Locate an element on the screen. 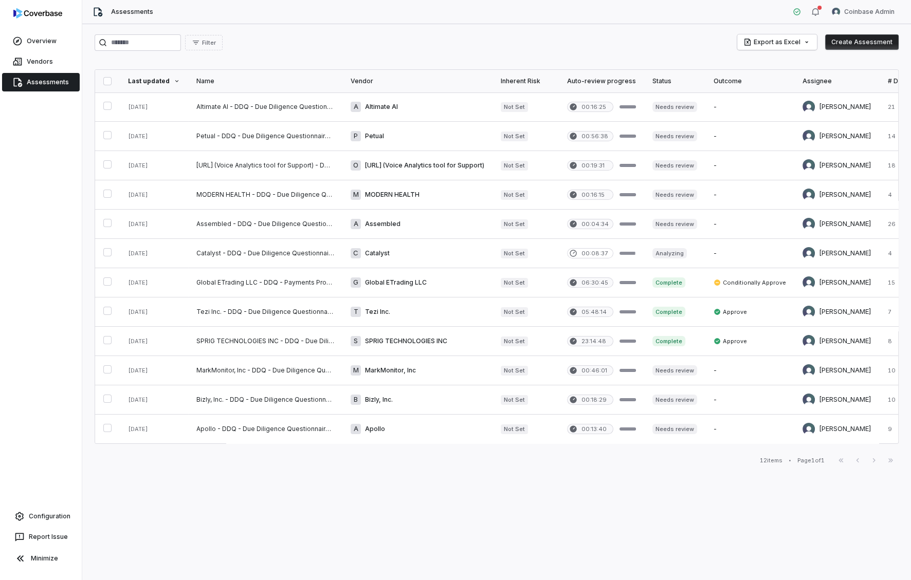  button: Minimize is located at coordinates (41, 559).